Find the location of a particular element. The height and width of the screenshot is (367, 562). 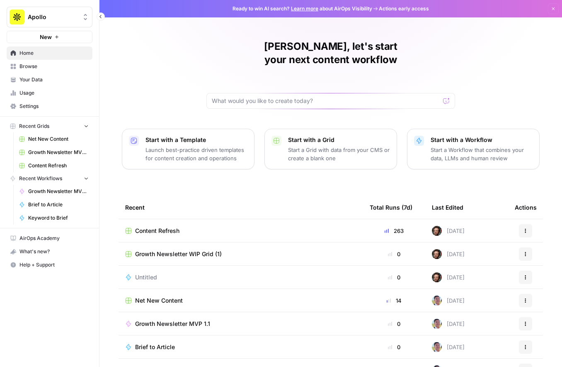

button: Start with a GridStart a Grid with data from your CMS or create a blank one is located at coordinates (331, 149).